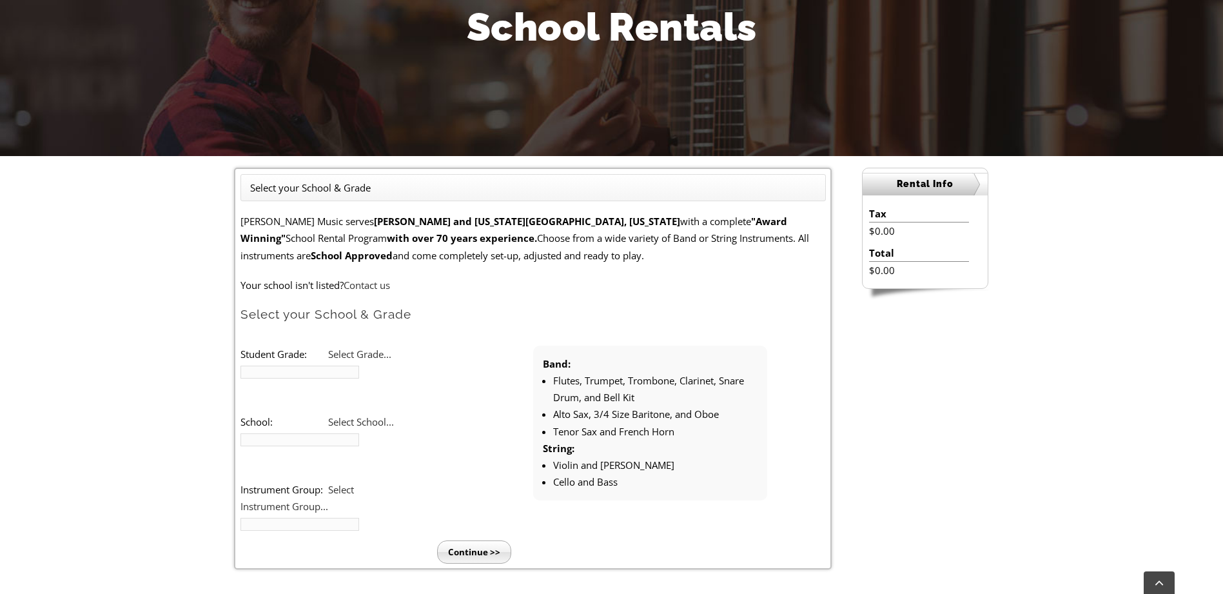 This screenshot has height=594, width=1223. Describe the element at coordinates (367, 285) in the screenshot. I see `a: Contact us` at that location.